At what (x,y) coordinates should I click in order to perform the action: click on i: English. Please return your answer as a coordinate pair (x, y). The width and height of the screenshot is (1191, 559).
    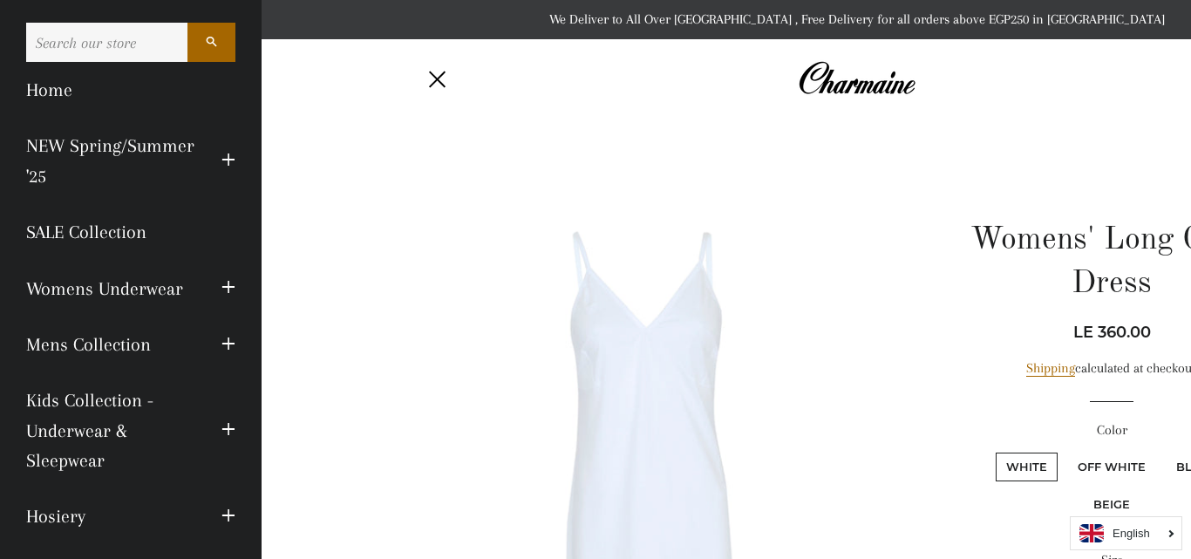
    Looking at the image, I should click on (1131, 533).